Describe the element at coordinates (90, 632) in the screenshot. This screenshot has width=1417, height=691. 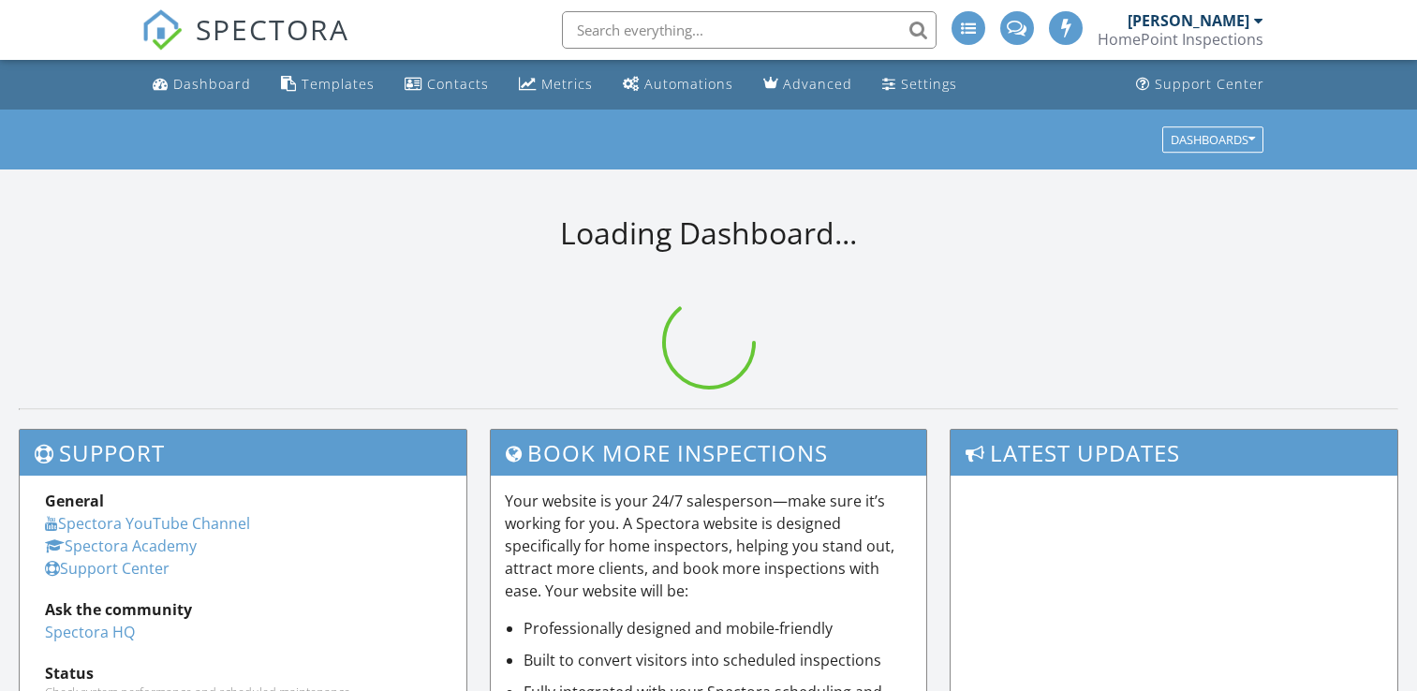
I see `a: Spectora HQ` at that location.